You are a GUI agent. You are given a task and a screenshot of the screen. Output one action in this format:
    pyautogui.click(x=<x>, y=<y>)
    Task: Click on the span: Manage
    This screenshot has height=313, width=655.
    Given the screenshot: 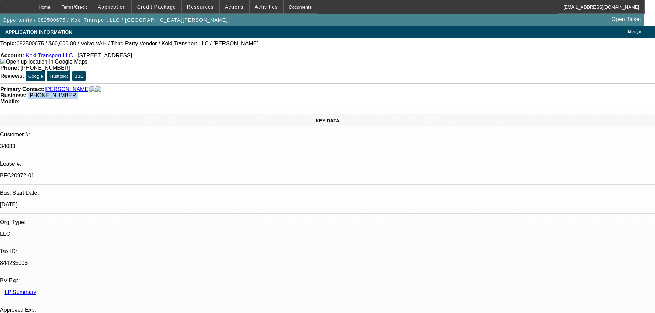 What is the action you would take?
    pyautogui.click(x=634, y=32)
    